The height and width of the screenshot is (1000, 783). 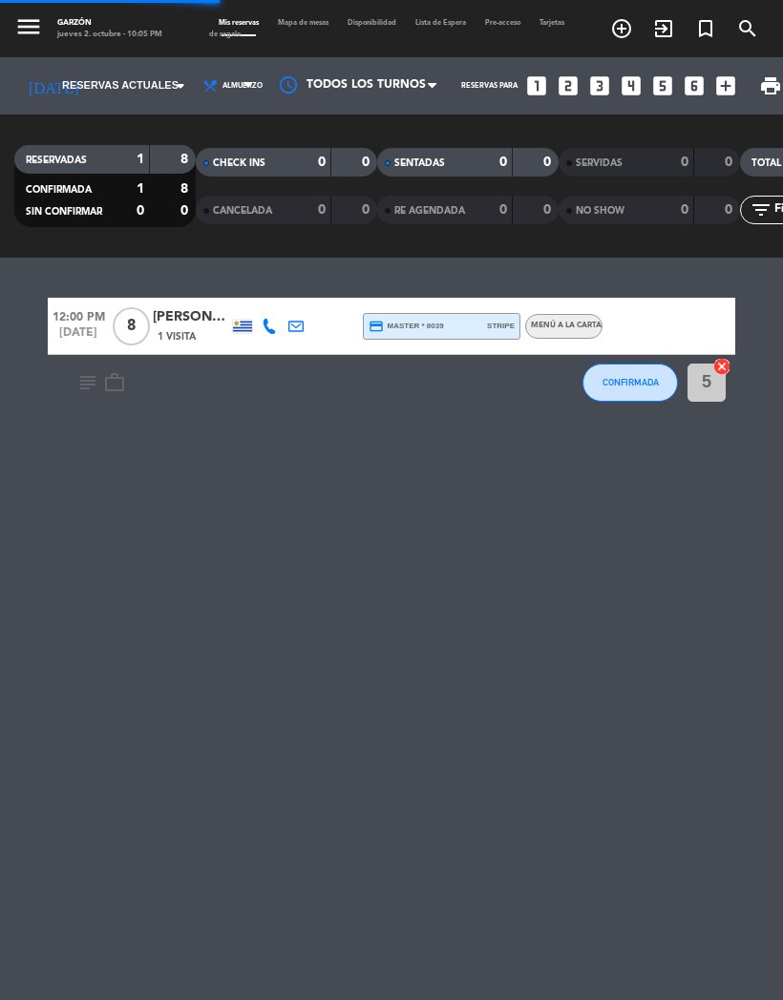 What do you see at coordinates (663, 29) in the screenshot?
I see `span: WALK IN` at bounding box center [663, 29].